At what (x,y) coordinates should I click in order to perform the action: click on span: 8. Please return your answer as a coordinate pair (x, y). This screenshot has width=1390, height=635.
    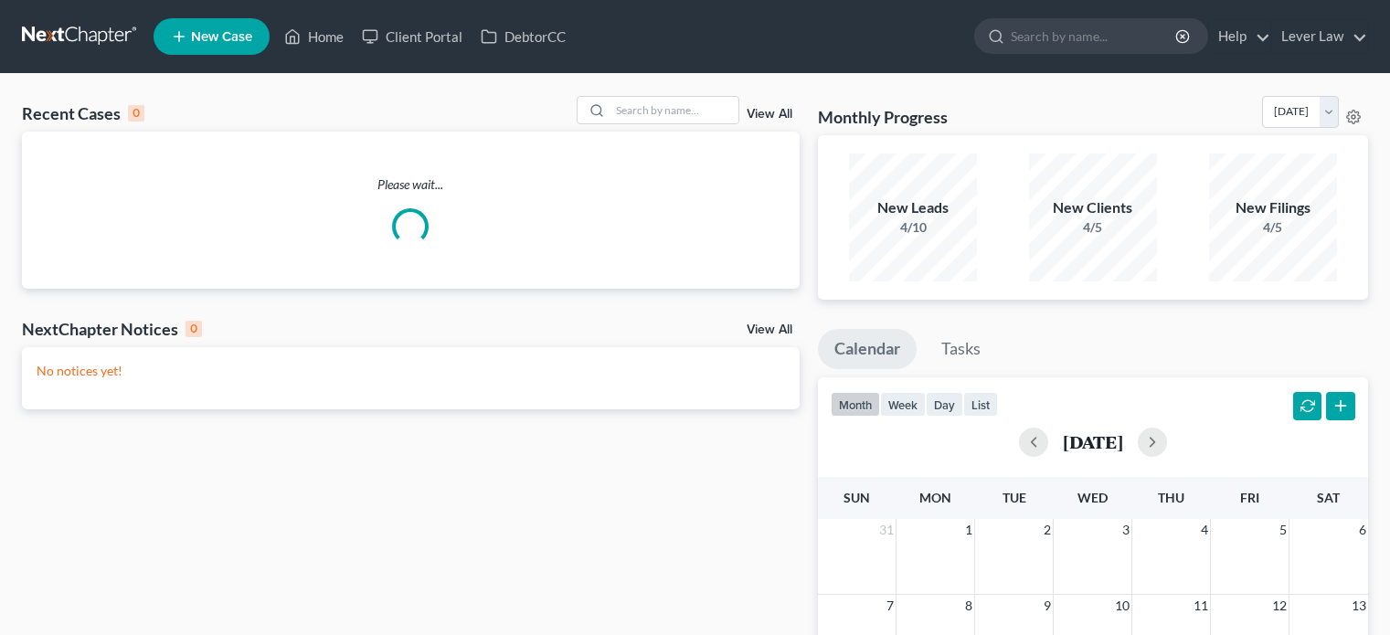
    Looking at the image, I should click on (969, 606).